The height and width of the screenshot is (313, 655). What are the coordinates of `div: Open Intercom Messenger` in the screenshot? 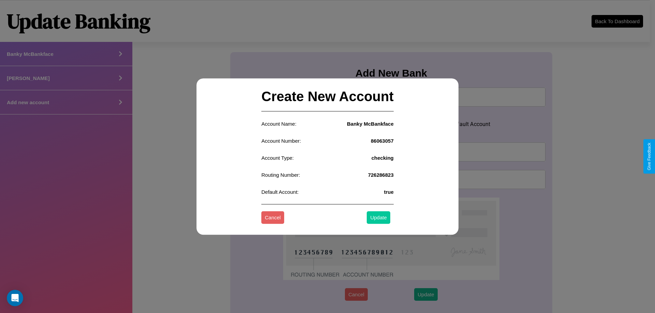 It's located at (15, 298).